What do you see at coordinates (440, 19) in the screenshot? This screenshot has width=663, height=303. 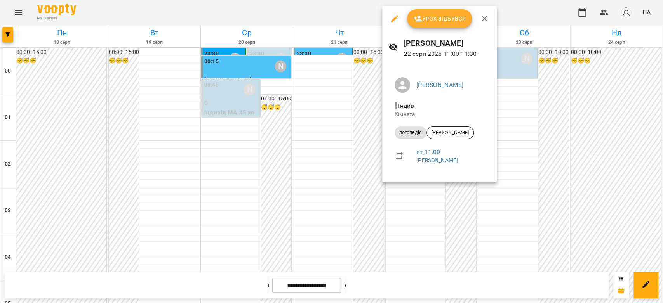 I see `button: Урок відбувся` at bounding box center [440, 19].